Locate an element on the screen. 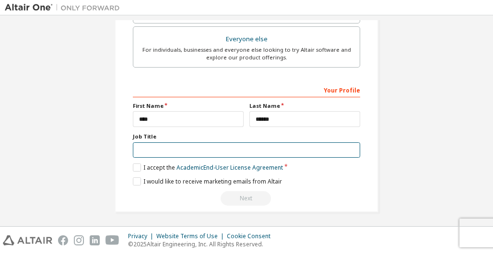 The width and height of the screenshot is (493, 254). label: First Name is located at coordinates (188, 106).